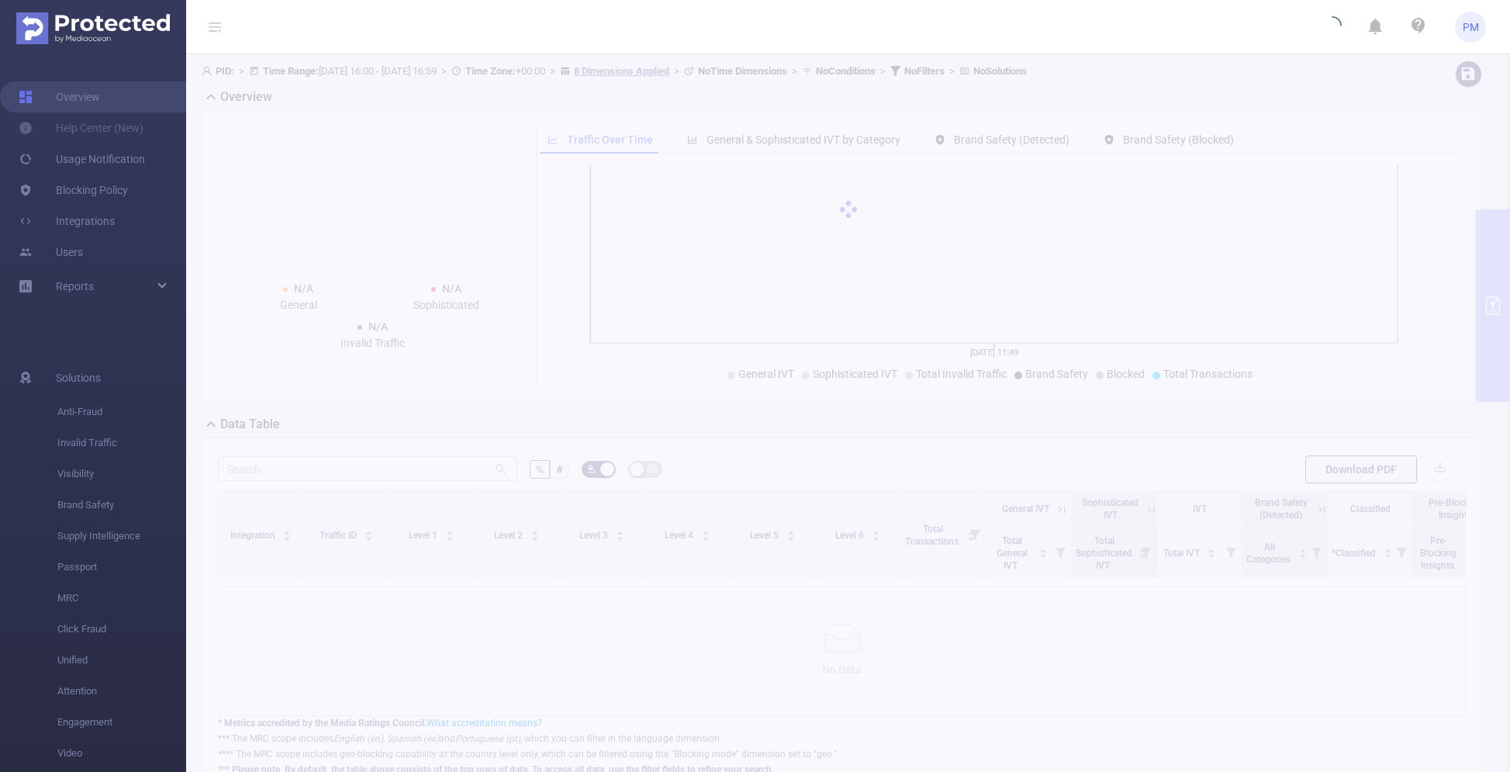  What do you see at coordinates (122, 474) in the screenshot?
I see `span: Visibility` at bounding box center [122, 474].